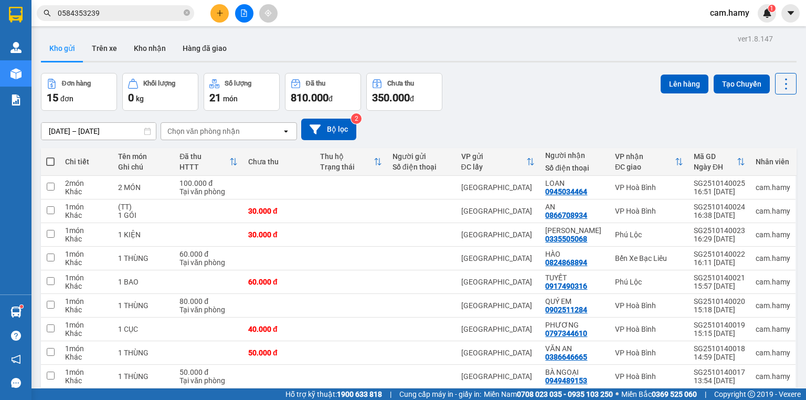  What do you see at coordinates (421, 167) in the screenshot?
I see `div: Số điện thoại` at bounding box center [421, 167].